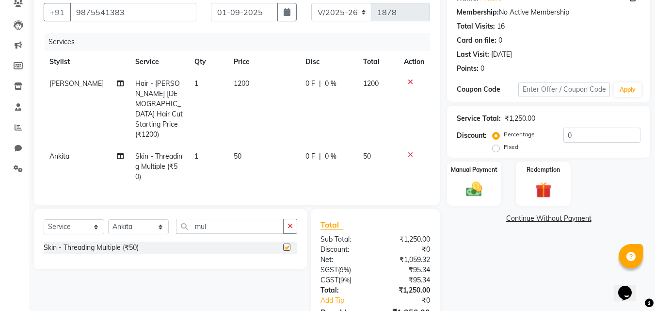 This screenshot has height=311, width=655. Describe the element at coordinates (86, 62) in the screenshot. I see `th: Stylist` at that location.